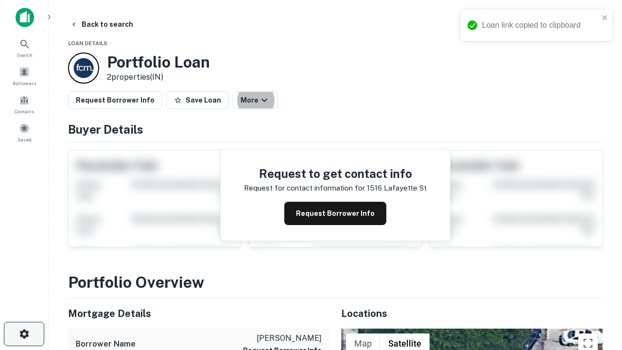  What do you see at coordinates (88, 43) in the screenshot?
I see `span: Loan Details` at bounding box center [88, 43].